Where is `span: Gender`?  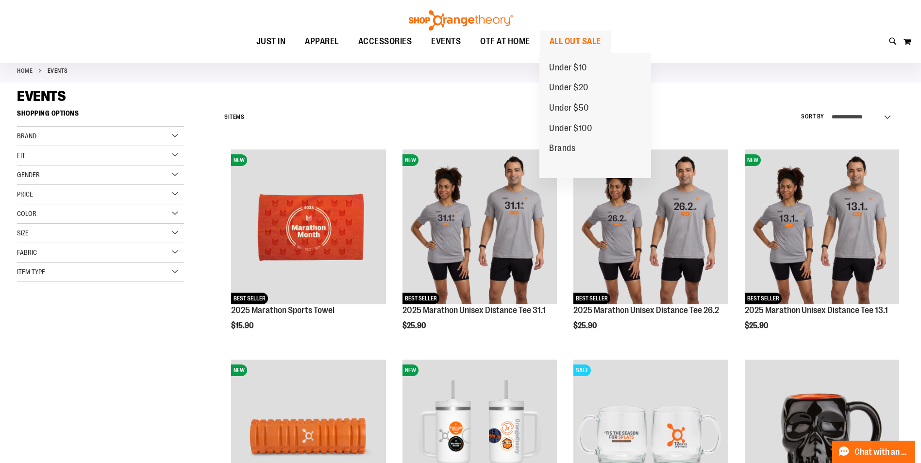 span: Gender is located at coordinates (28, 175).